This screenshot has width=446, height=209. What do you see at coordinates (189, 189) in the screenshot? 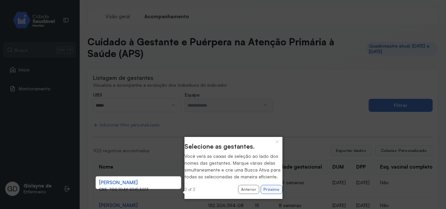
I see `span: 2 of 3` at bounding box center [189, 189].